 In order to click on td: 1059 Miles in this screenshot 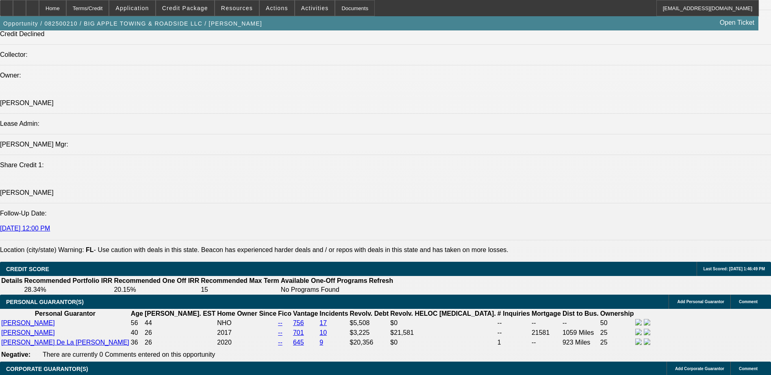, I will do `click(580, 333)`.